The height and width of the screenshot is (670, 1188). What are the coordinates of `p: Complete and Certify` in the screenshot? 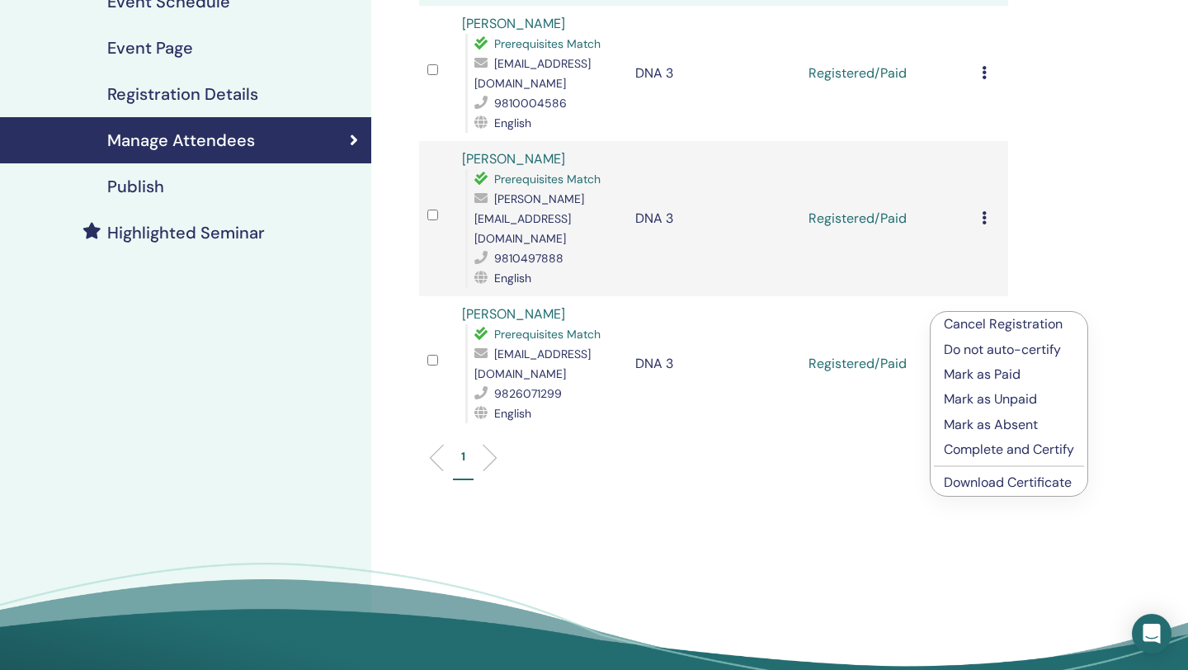 It's located at (1009, 449).